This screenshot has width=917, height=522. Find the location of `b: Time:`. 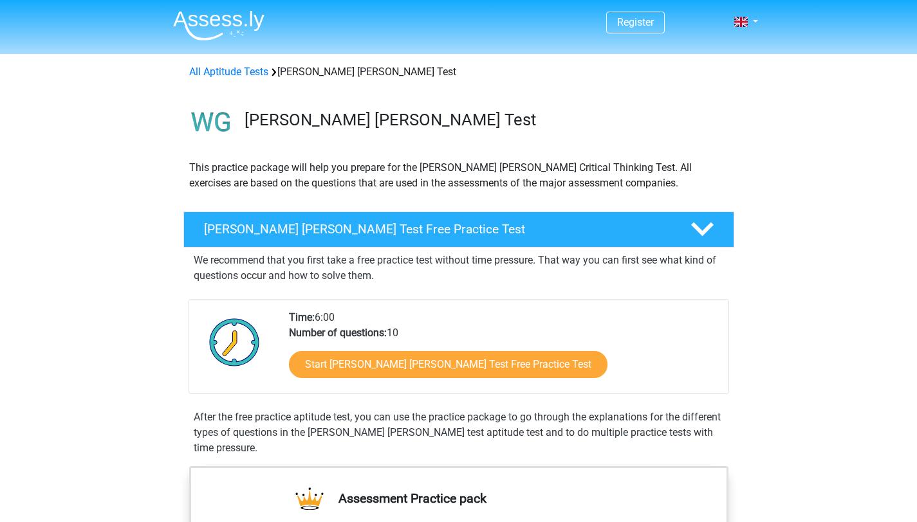

b: Time: is located at coordinates (302, 317).